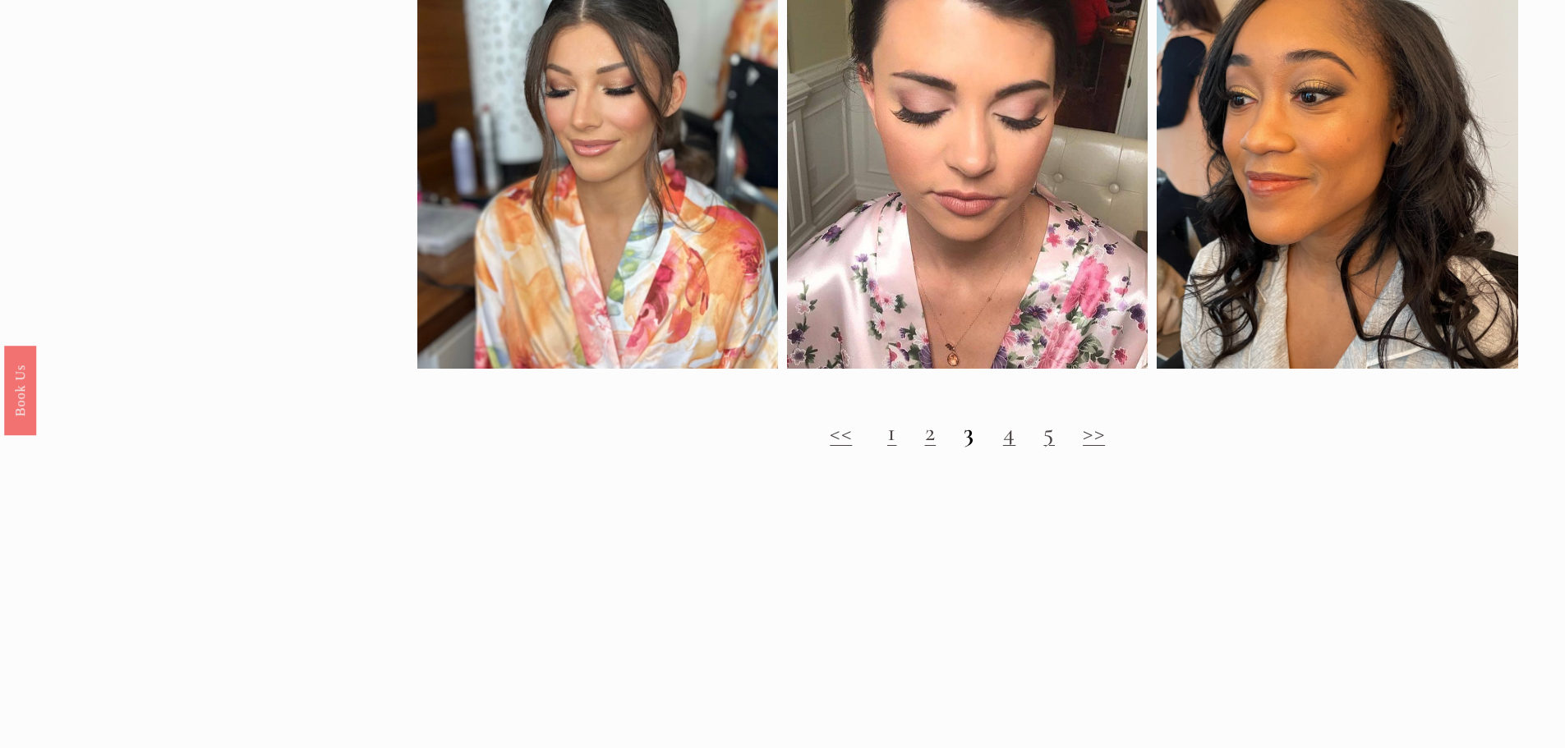 The width and height of the screenshot is (1565, 748). I want to click on a: 4, so click(1009, 432).